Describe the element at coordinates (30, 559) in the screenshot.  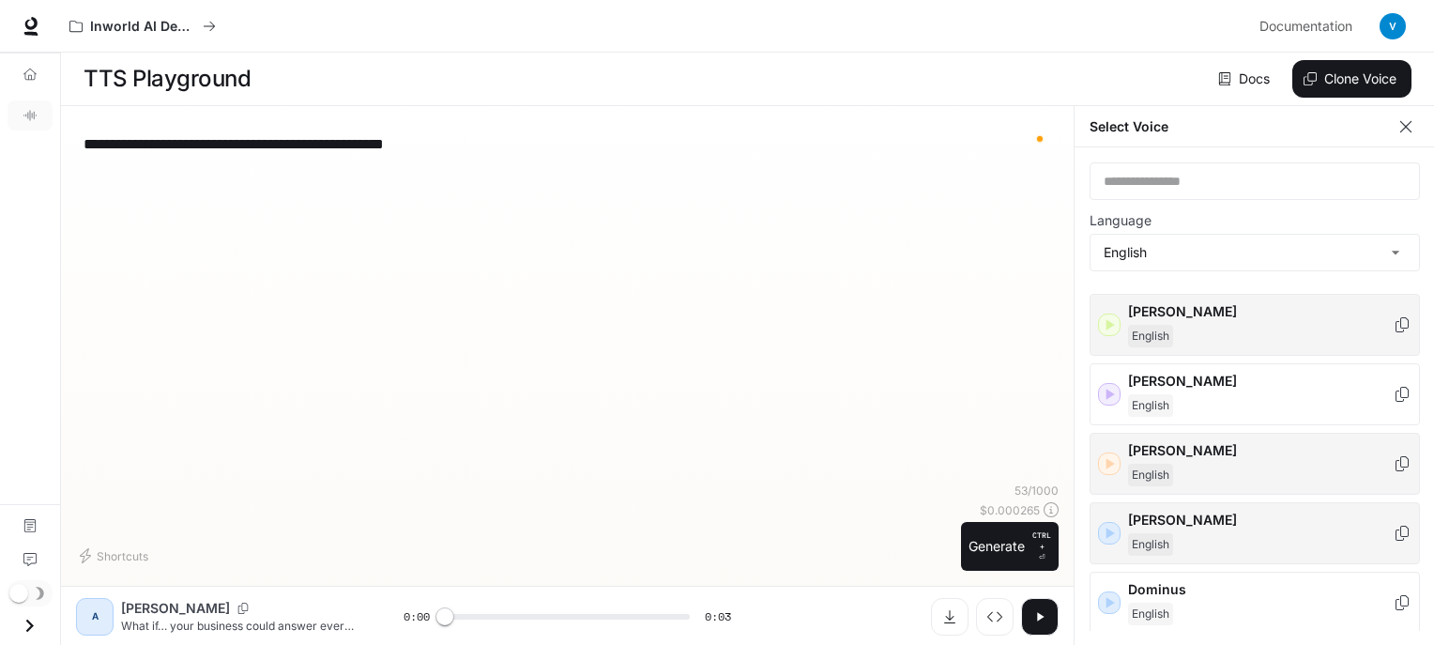
I see `a: Feedback` at that location.